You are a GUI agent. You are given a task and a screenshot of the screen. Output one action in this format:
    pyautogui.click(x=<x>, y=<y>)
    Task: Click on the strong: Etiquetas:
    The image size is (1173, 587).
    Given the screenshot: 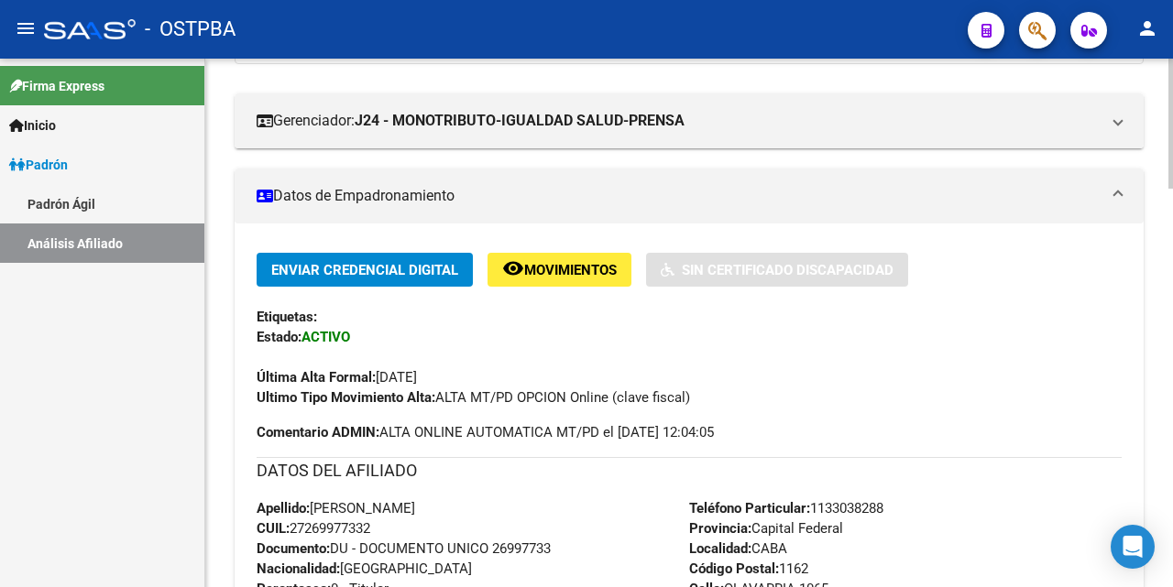 What is the action you would take?
    pyautogui.click(x=287, y=317)
    